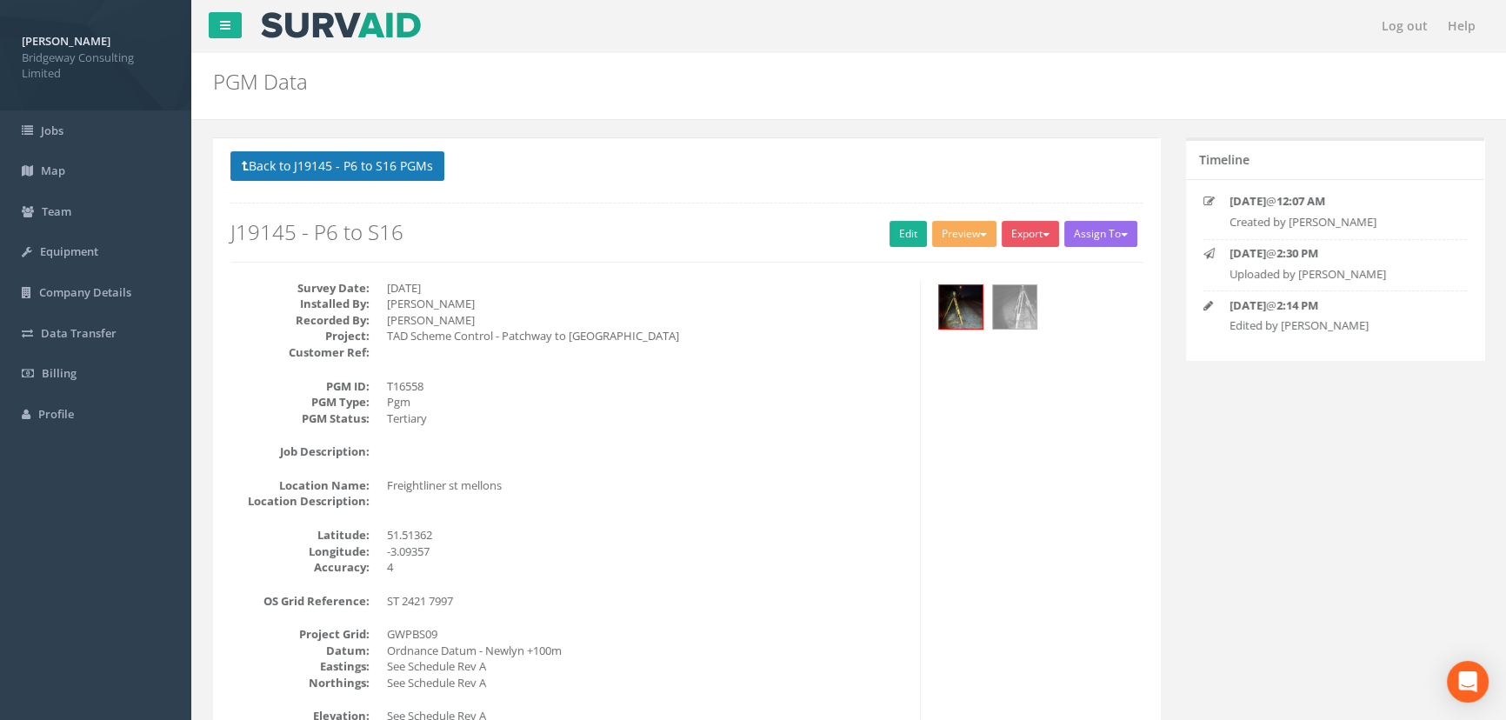  I want to click on dt: PGM Type:, so click(300, 402).